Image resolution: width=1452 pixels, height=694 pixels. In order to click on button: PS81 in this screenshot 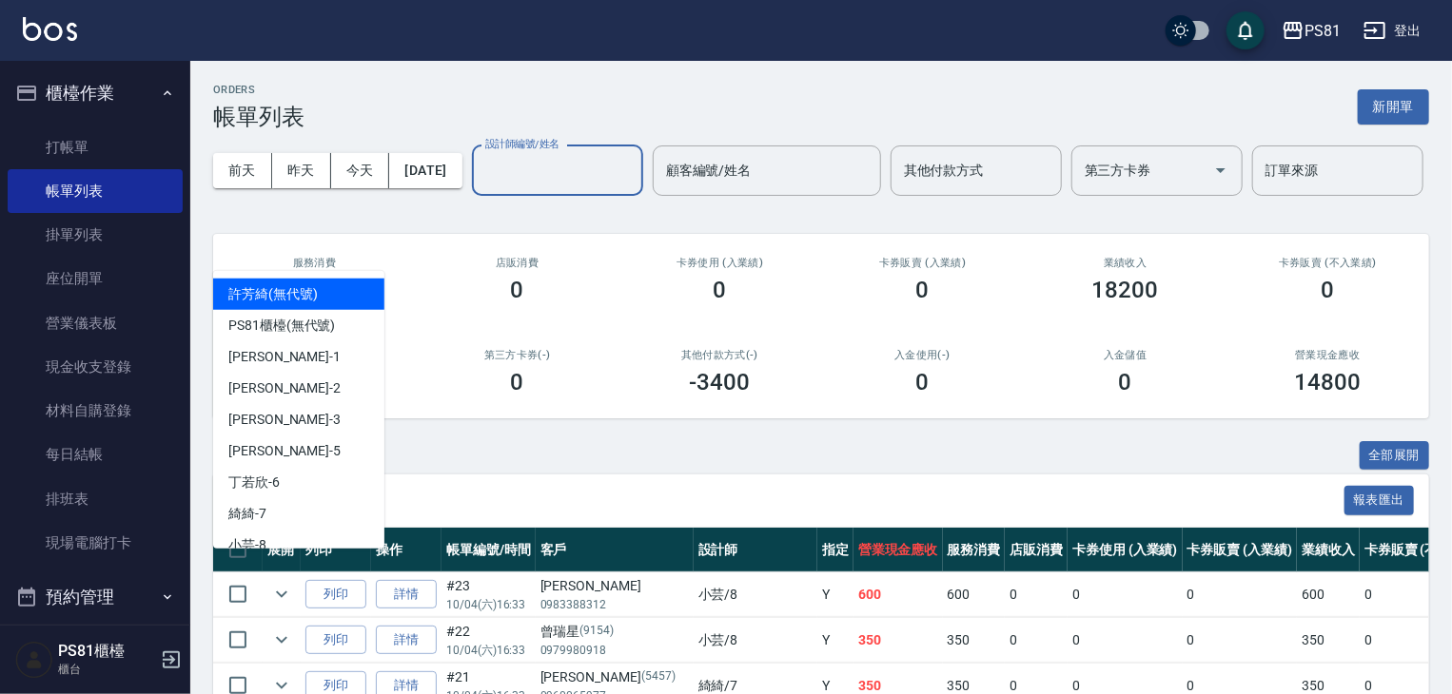, I will do `click(1311, 30)`.